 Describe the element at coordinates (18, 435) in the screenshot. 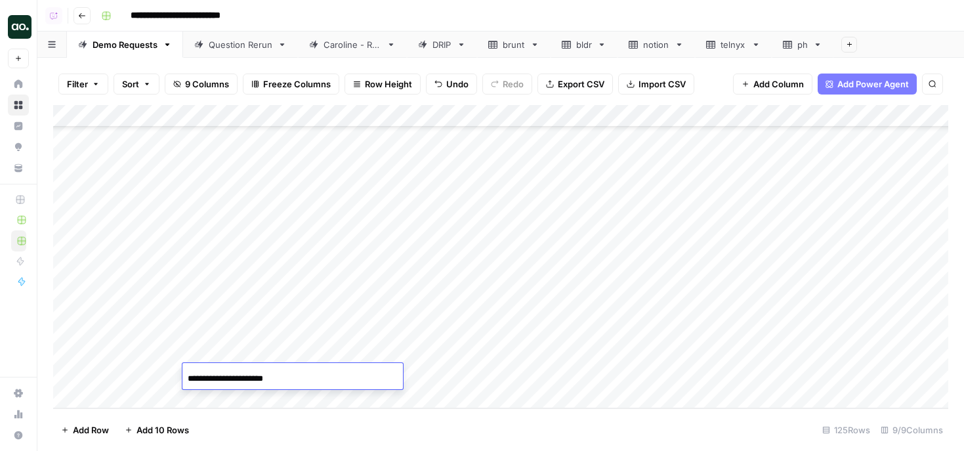

I see `button: Help + Support` at that location.